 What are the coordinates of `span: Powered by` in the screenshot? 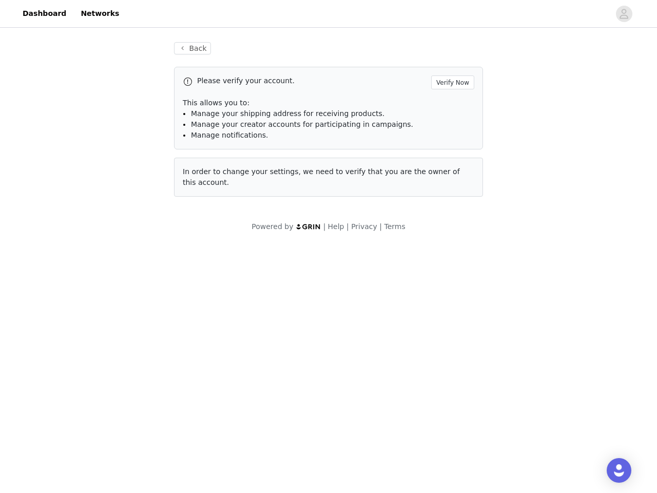 It's located at (272, 226).